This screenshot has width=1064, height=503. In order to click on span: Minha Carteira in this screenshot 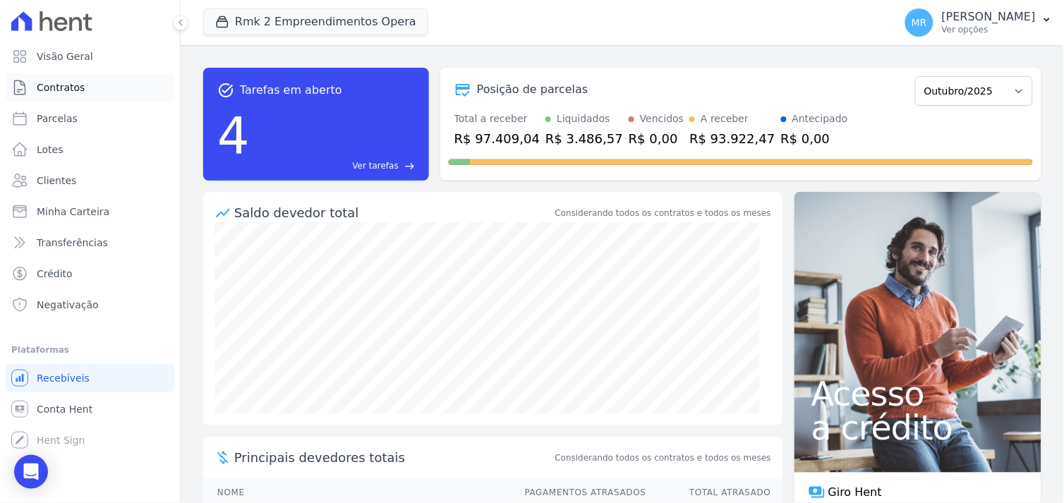, I will do `click(73, 212)`.